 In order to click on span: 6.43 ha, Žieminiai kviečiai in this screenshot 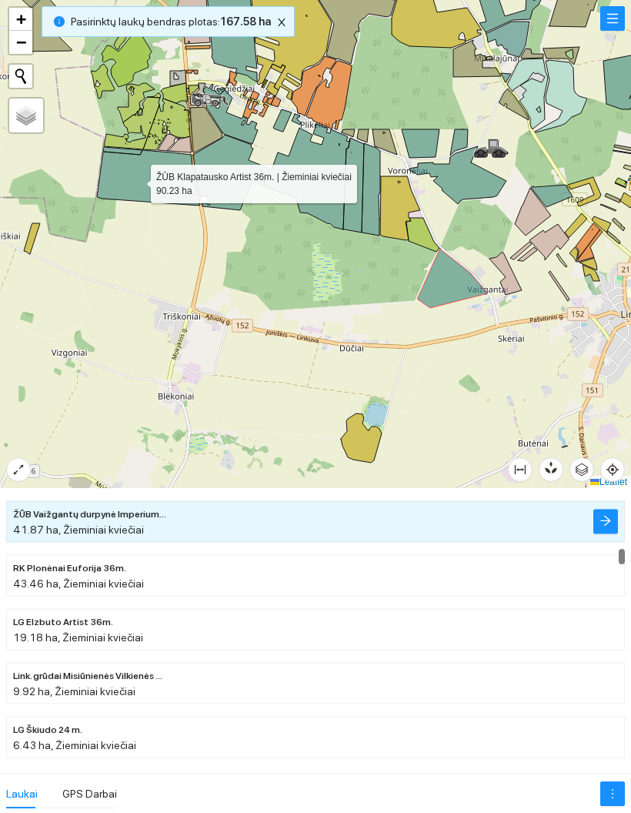, I will do `click(75, 746)`.